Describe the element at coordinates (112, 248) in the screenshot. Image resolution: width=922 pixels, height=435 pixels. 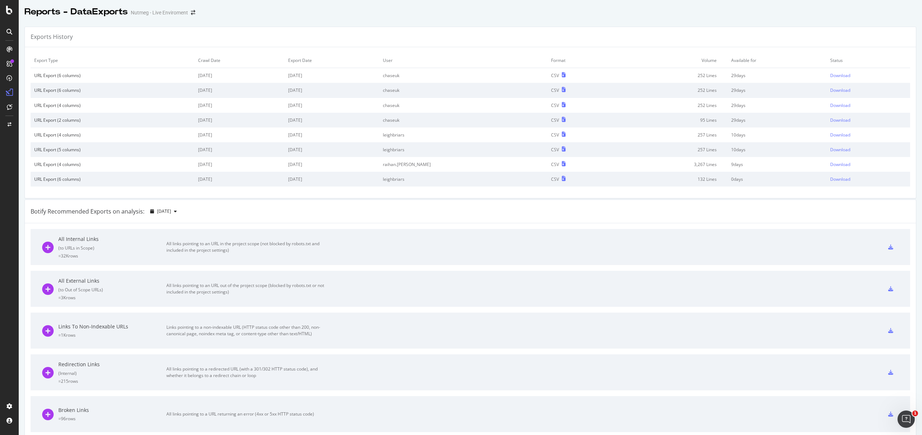
I see `div: ( to URLs in Scope )` at that location.